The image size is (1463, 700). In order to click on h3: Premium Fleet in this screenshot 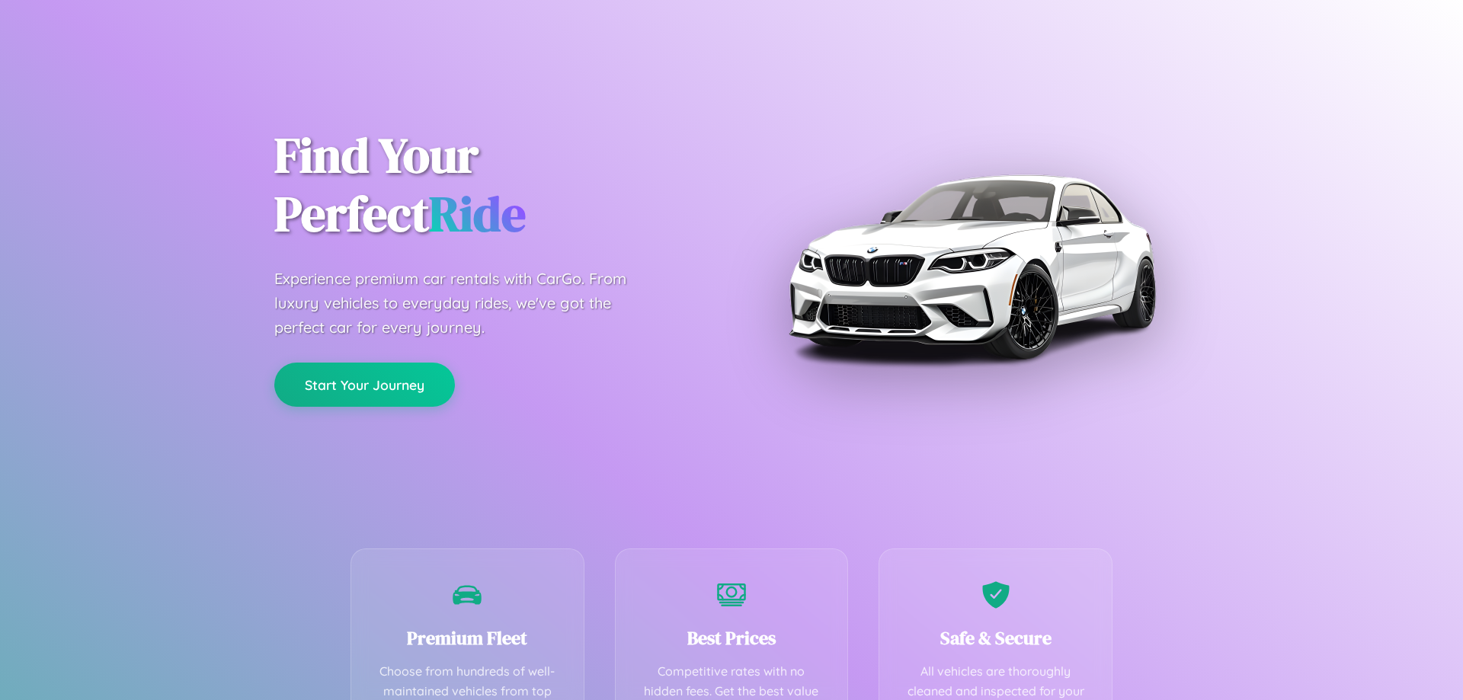, I will do `click(467, 638)`.